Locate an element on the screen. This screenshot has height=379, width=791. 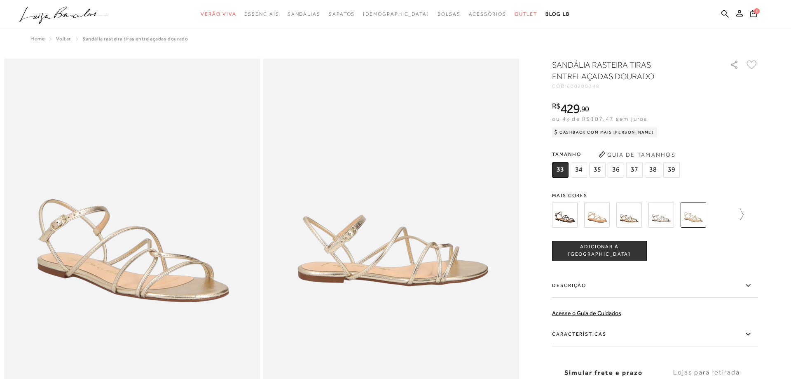
img: SANDALIA RASTEIRA TIRAS ENTRELAÇADAS MALBEC is located at coordinates (565, 215).